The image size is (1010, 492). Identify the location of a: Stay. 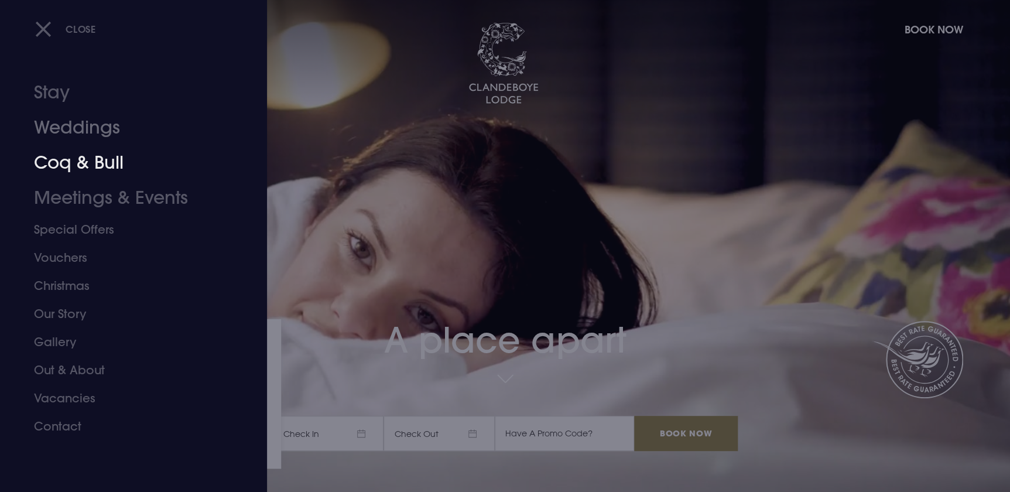
(126, 92).